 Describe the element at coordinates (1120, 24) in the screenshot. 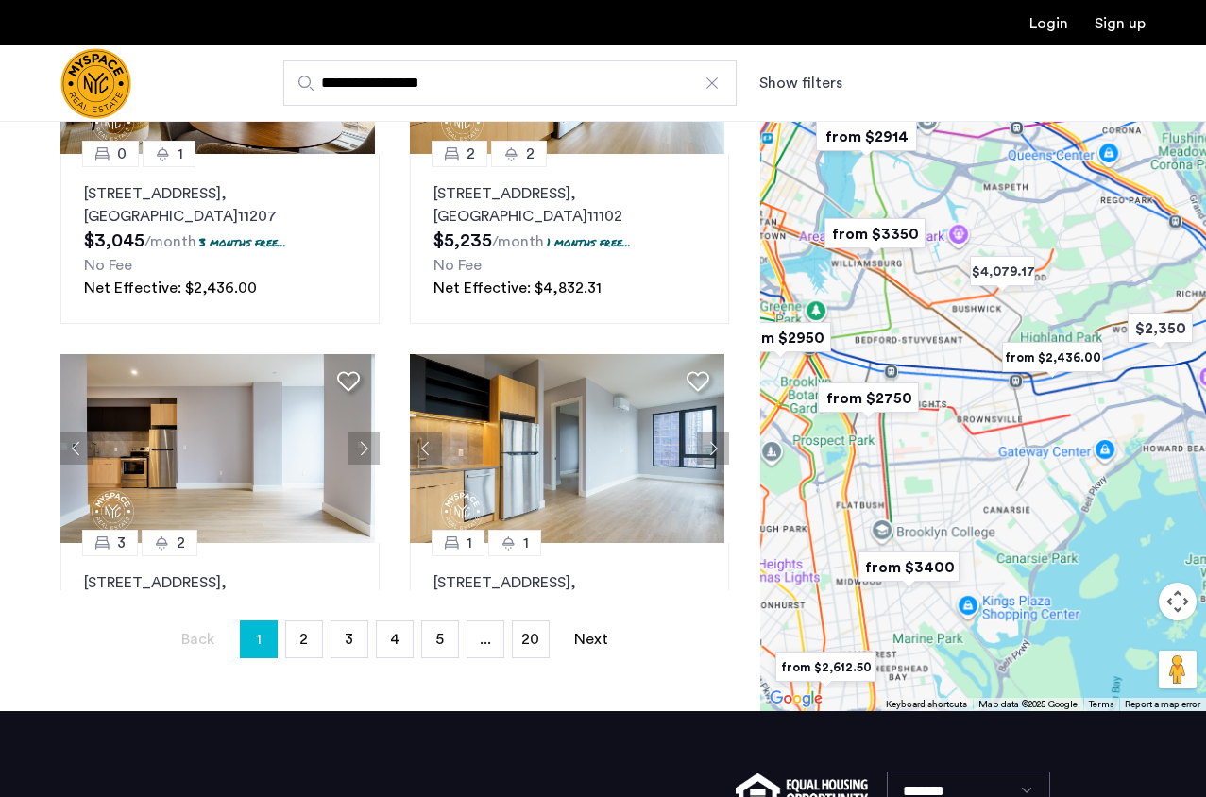

I see `a: Registration` at that location.